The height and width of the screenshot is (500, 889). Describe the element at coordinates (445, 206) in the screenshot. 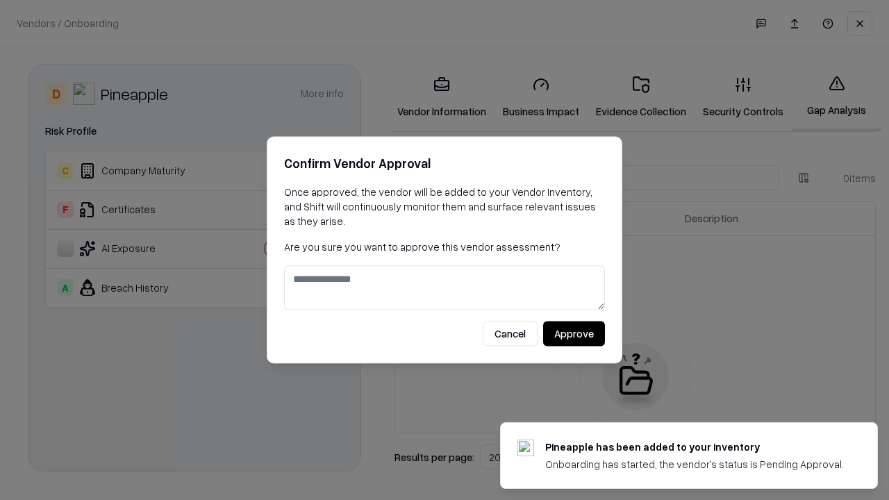

I see `p: Once approved, the vendor will be added to your Vendor Inventory, and Shift will continuously mon...` at that location.